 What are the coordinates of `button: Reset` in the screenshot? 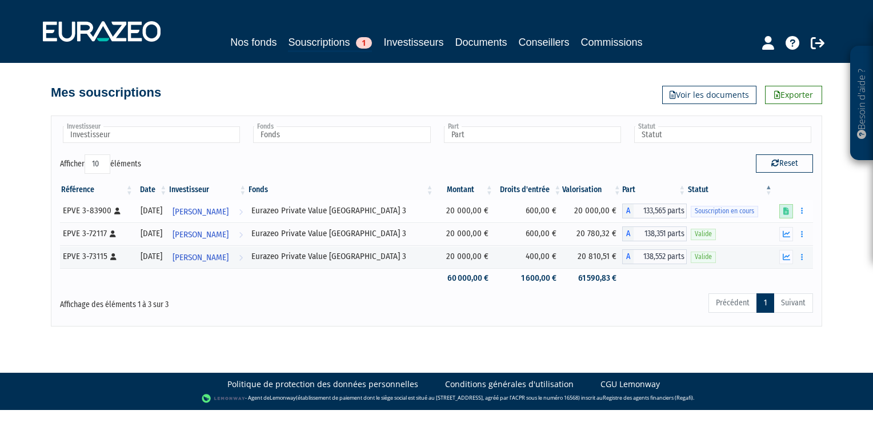 It's located at (784, 163).